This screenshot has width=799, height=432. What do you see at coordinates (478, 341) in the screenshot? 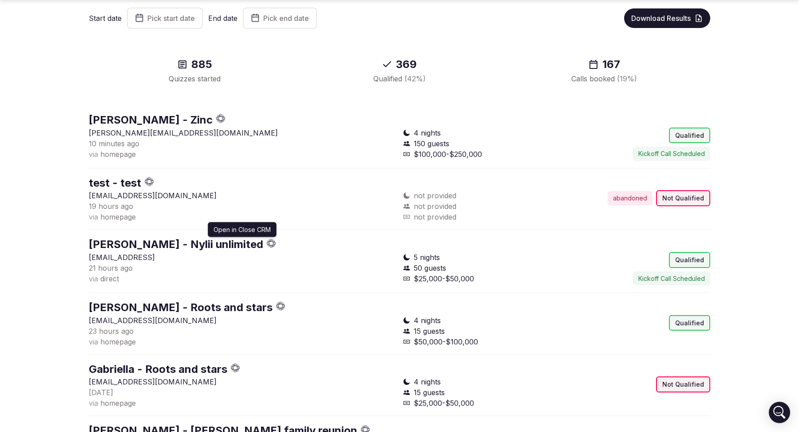
I see `div: $50,000-$100,000` at bounding box center [478, 341].